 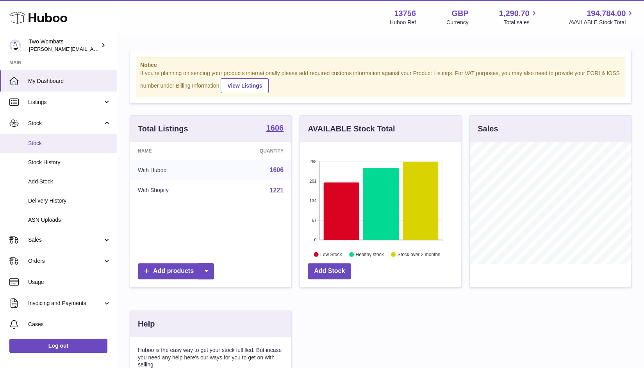 What do you see at coordinates (313, 161) in the screenshot?
I see `text: 268` at bounding box center [313, 161].